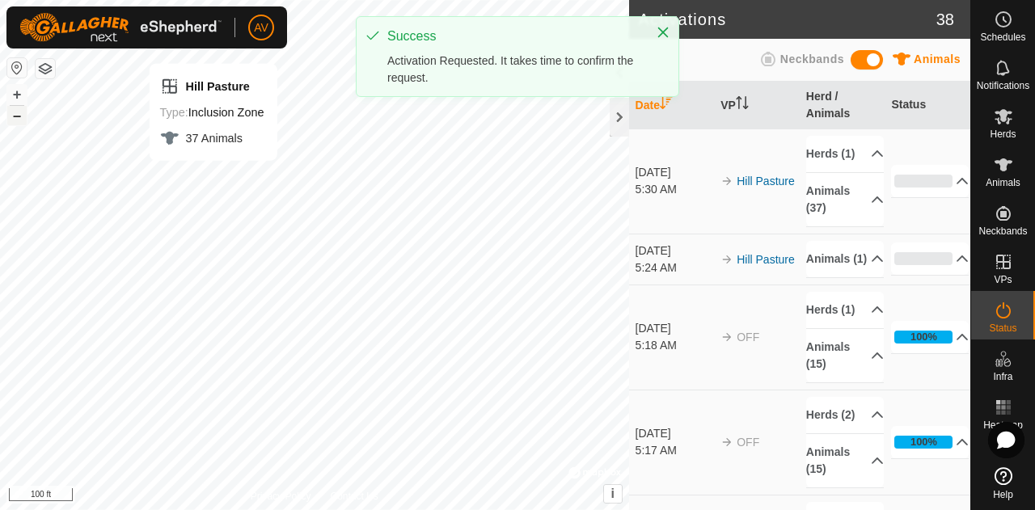 The height and width of the screenshot is (510, 1035). What do you see at coordinates (842, 105) in the screenshot?
I see `th: Herd / Animals` at bounding box center [842, 105].